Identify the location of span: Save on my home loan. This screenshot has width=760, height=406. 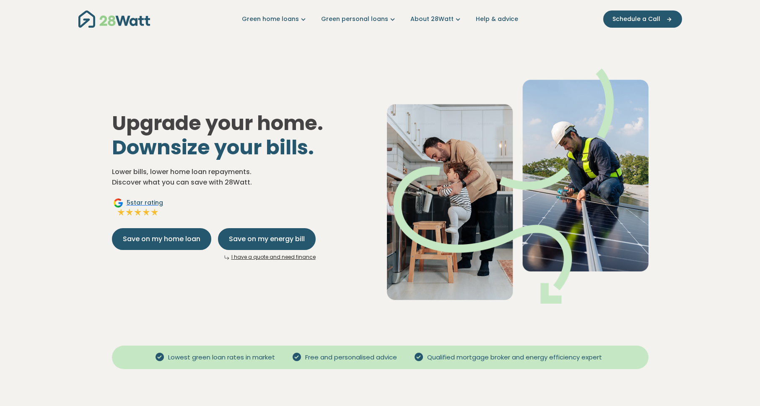
(161, 239).